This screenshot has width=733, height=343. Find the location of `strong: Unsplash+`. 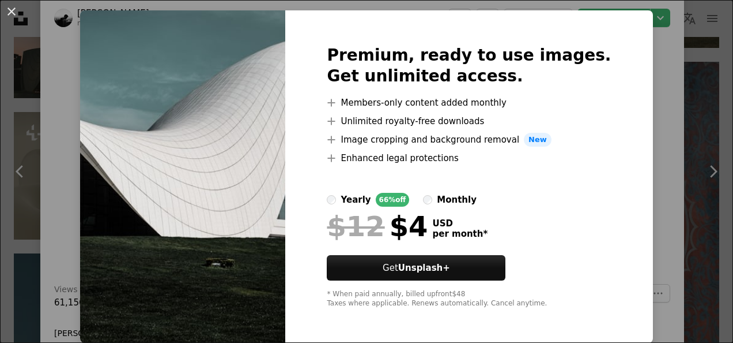

strong: Unsplash+ is located at coordinates (424, 268).